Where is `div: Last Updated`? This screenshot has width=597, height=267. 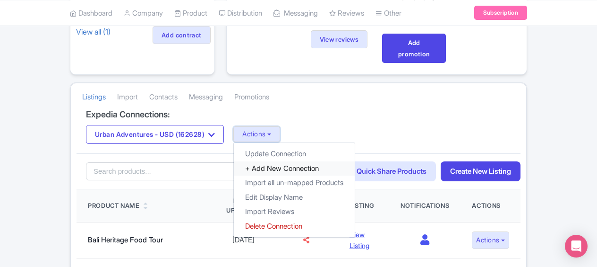
div: Last Updated is located at coordinates (242, 205).